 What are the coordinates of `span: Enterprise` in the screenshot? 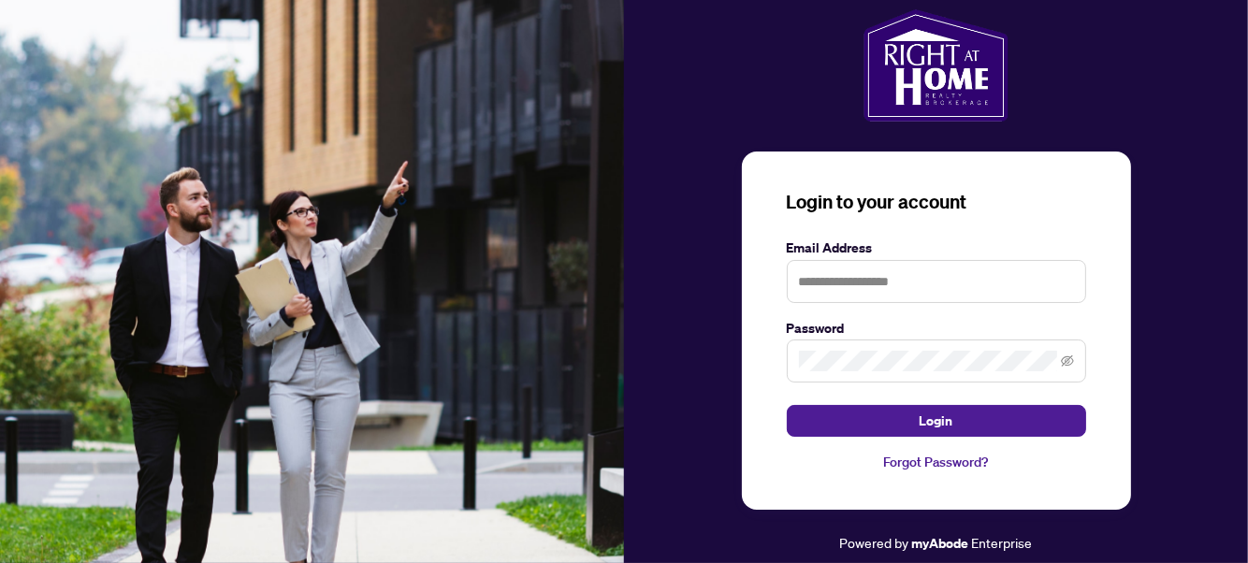 It's located at (1002, 542).